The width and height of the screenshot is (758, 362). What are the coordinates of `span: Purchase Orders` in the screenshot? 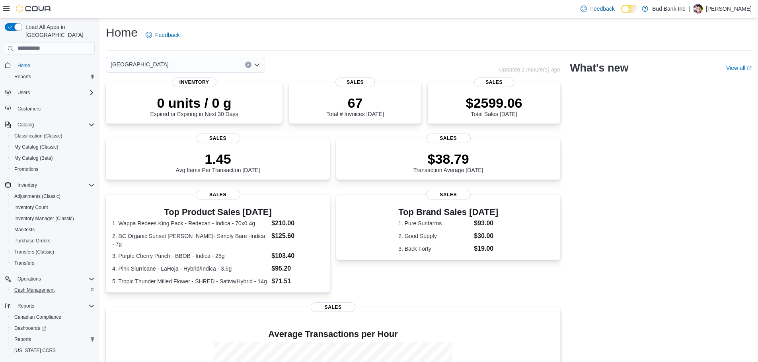 It's located at (32, 241).